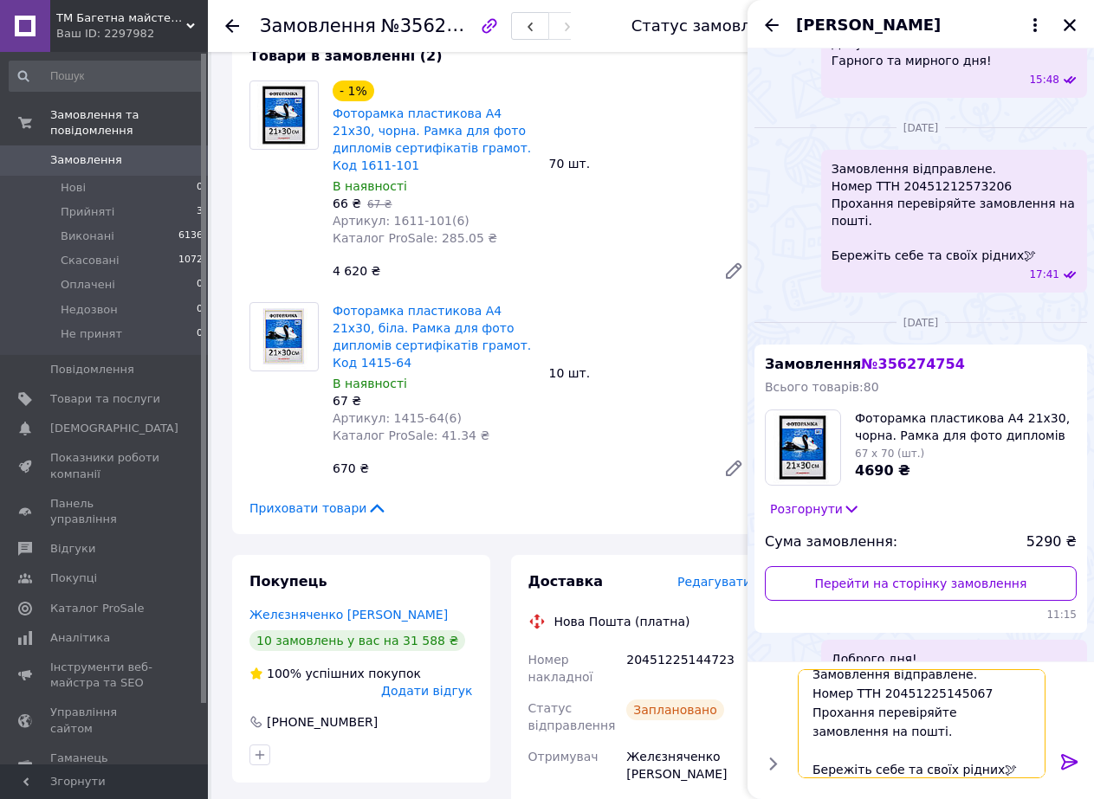 This screenshot has height=799, width=1094. What do you see at coordinates (410, 436) in the screenshot?
I see `span: Каталог ProSale: 41.34 ₴` at bounding box center [410, 436].